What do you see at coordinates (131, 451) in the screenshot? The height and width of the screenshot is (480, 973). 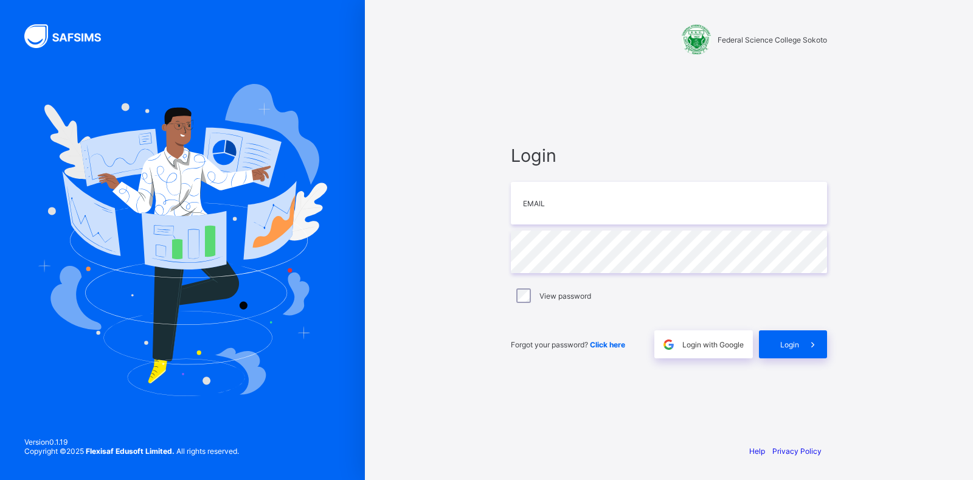 I see `span: Copyright © 2025 All rights reserved.` at bounding box center [131, 451].